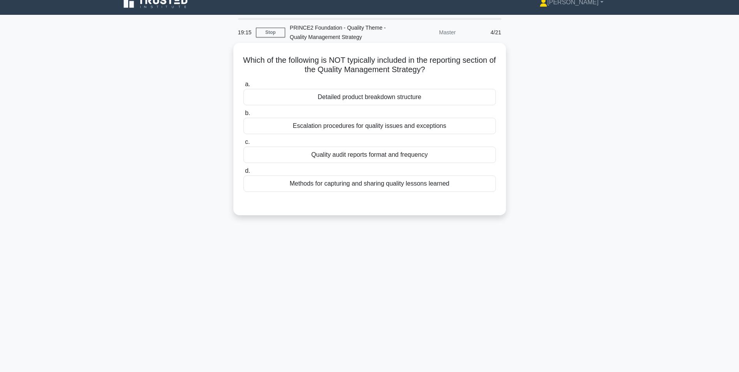 This screenshot has height=372, width=739. I want to click on div: 19:15, so click(245, 32).